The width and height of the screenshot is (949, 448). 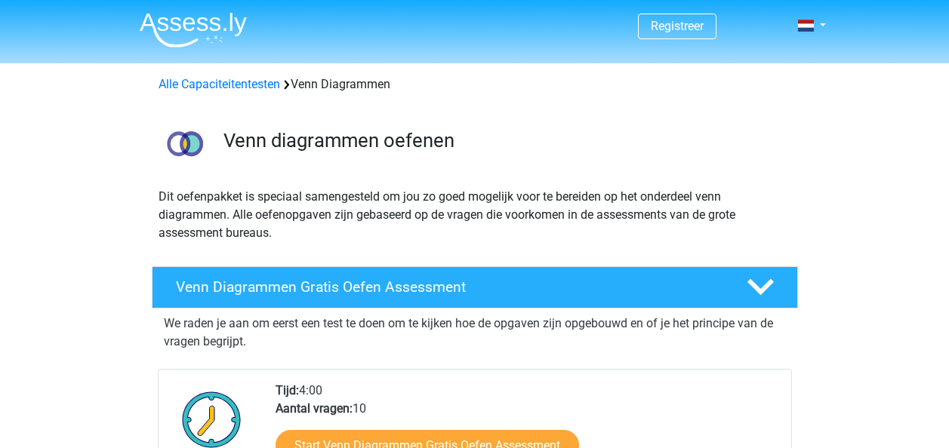 What do you see at coordinates (449, 287) in the screenshot?
I see `h4: Venn Diagrammen Gratis Oefen Assessment` at bounding box center [449, 287].